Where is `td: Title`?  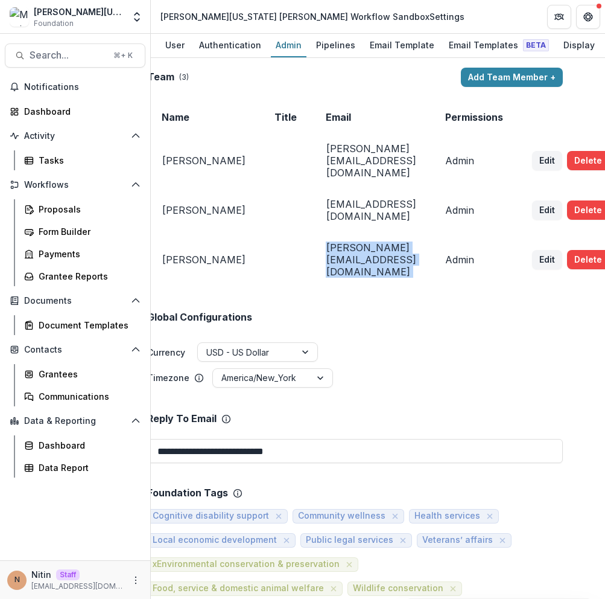 td: Title is located at coordinates (285, 117).